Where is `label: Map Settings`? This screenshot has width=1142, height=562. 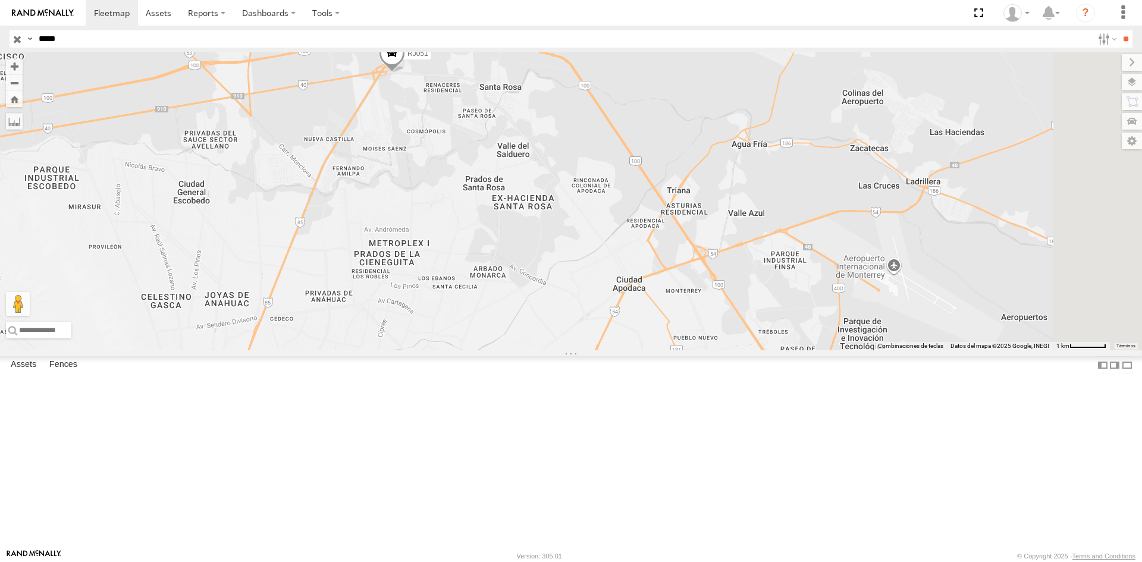
label: Map Settings is located at coordinates (1131, 141).